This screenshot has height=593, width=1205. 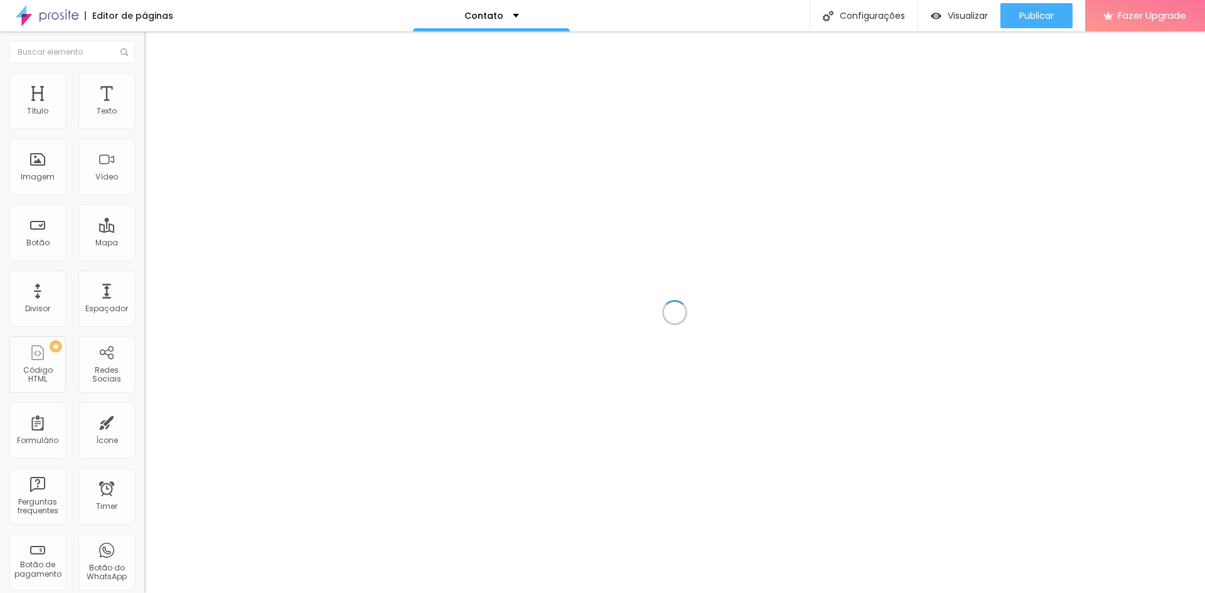 I want to click on div: Formulário, so click(x=38, y=440).